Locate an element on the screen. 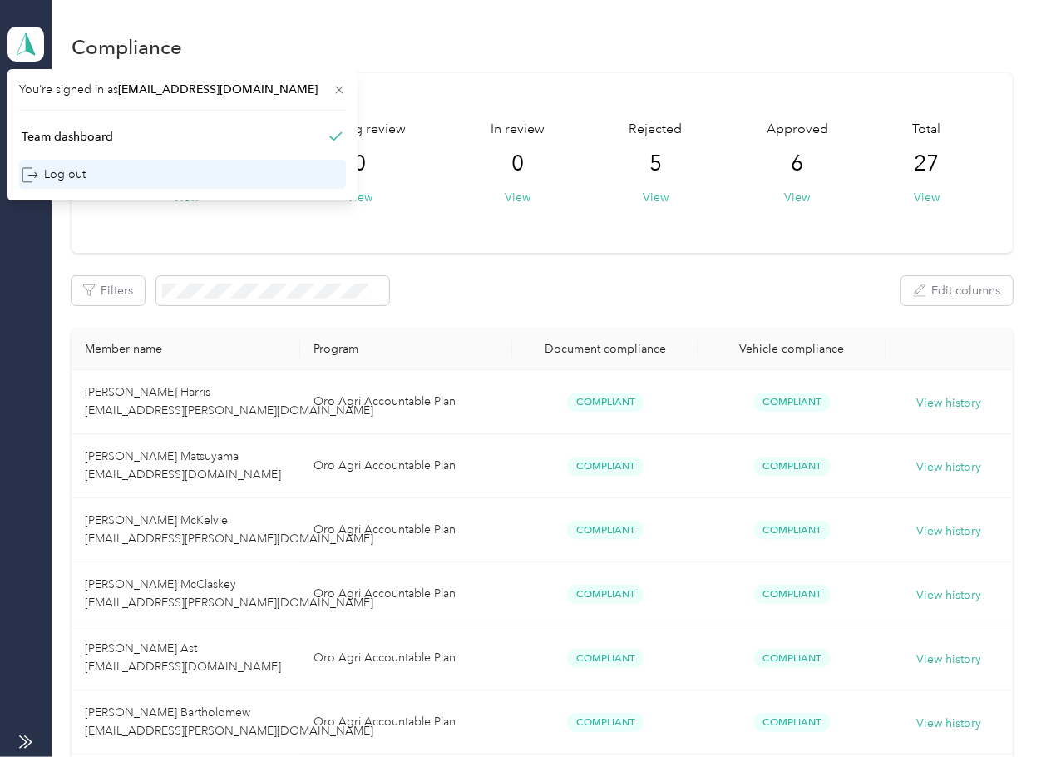 The width and height of the screenshot is (1041, 757). div: Document compliance is located at coordinates (605, 348).